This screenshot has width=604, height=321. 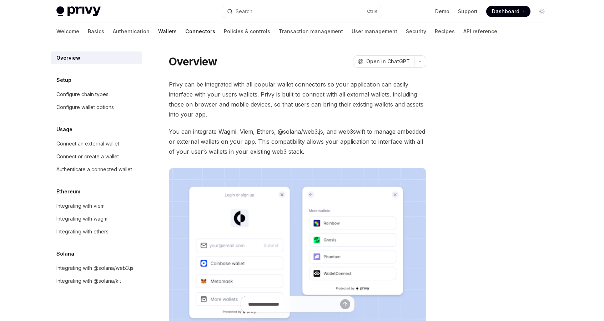 I want to click on div: Search..., so click(x=246, y=11).